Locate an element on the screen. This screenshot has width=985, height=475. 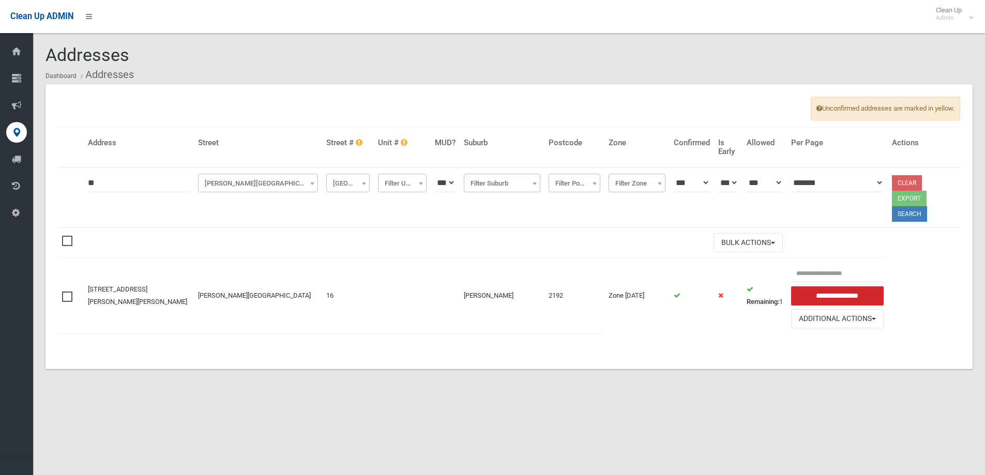
h4: Unit # is located at coordinates (402, 143).